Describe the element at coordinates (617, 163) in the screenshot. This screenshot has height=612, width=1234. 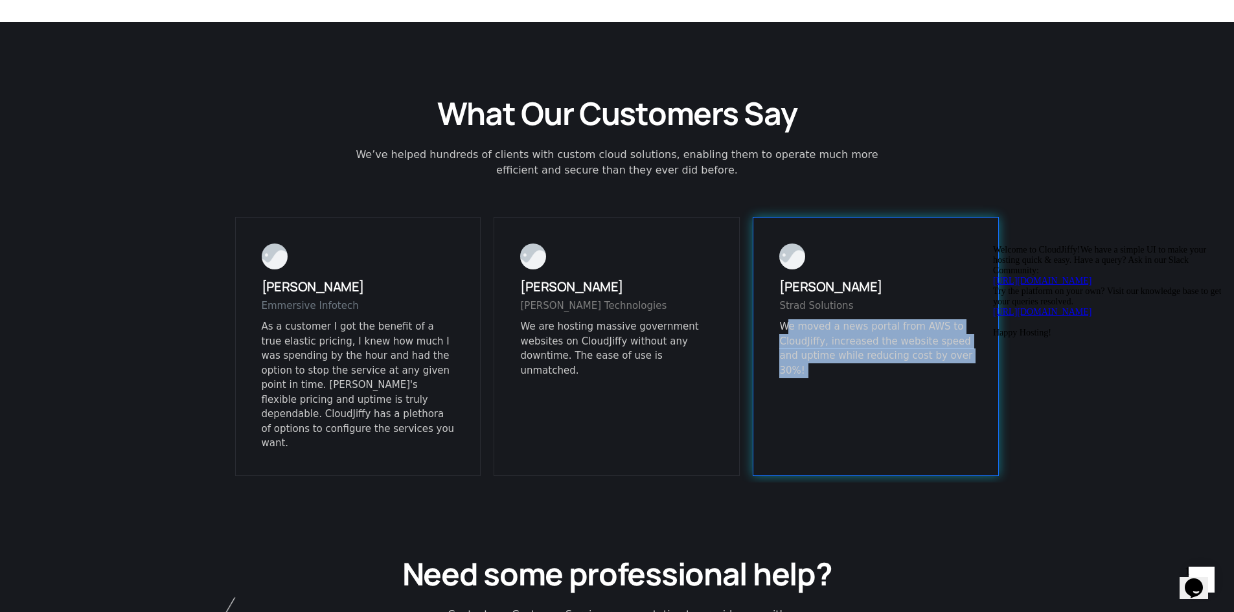
I see `div: We’ve helped hundreds of clients with custom cloud solutions, enabling them to operate much more ...` at that location.